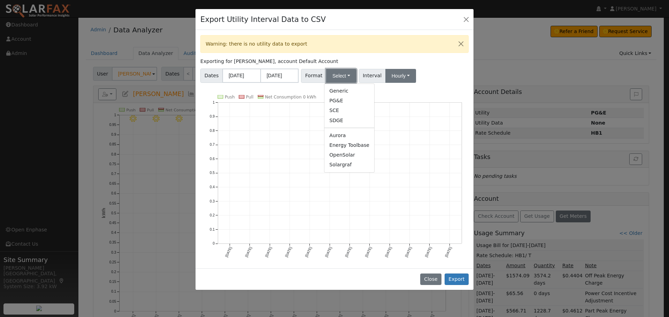  Describe the element at coordinates (334, 44) in the screenshot. I see `div: Warning: there is no utility data to export` at that location.